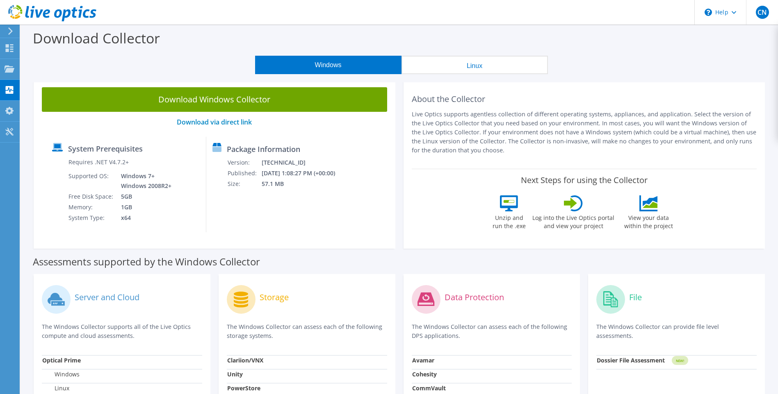  What do you see at coordinates (303, 184) in the screenshot?
I see `td: 57.1 MB` at bounding box center [303, 184].